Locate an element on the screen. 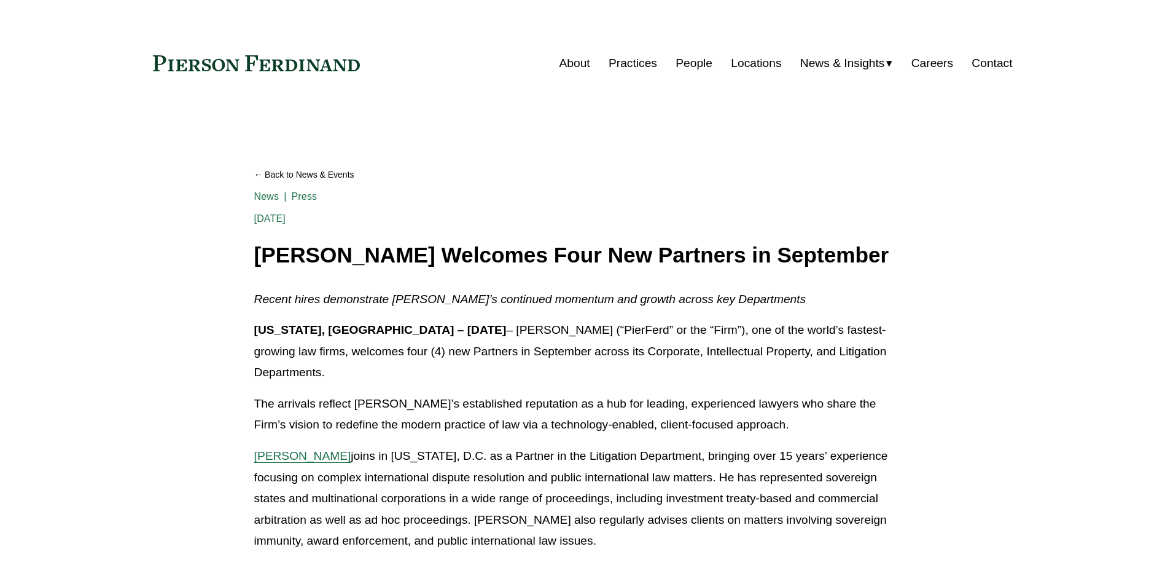 This screenshot has height=568, width=1165. a: Press is located at coordinates (305, 196).